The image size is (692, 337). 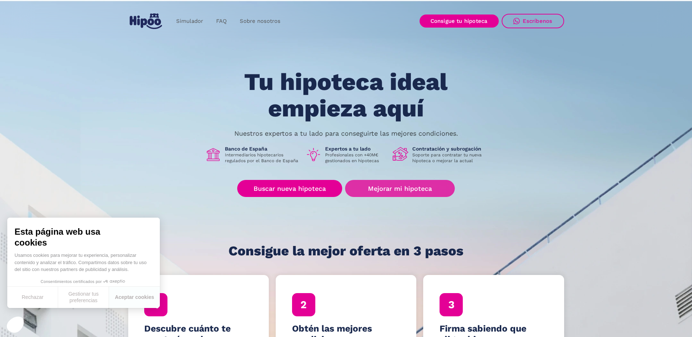 I want to click on p: Soporte para contratar tu nueva hipoteca o mejorar la actual, so click(x=449, y=158).